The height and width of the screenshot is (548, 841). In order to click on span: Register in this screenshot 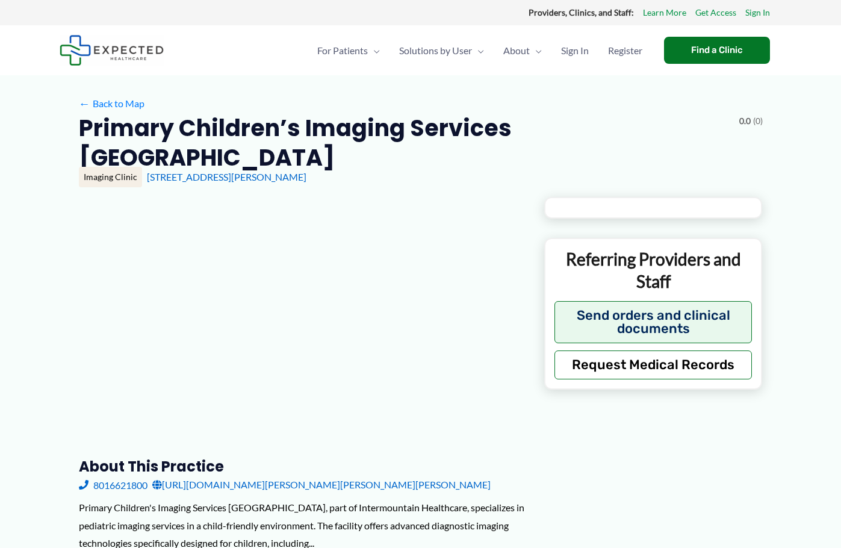, I will do `click(625, 51)`.